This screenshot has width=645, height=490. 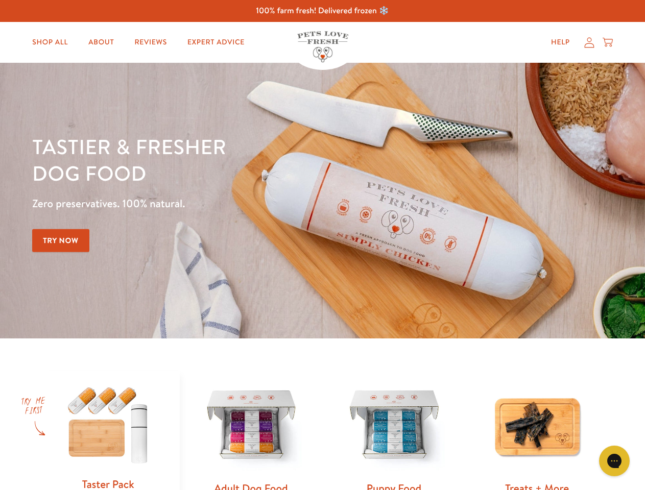 I want to click on button: Gorgias live chat, so click(x=20, y=19).